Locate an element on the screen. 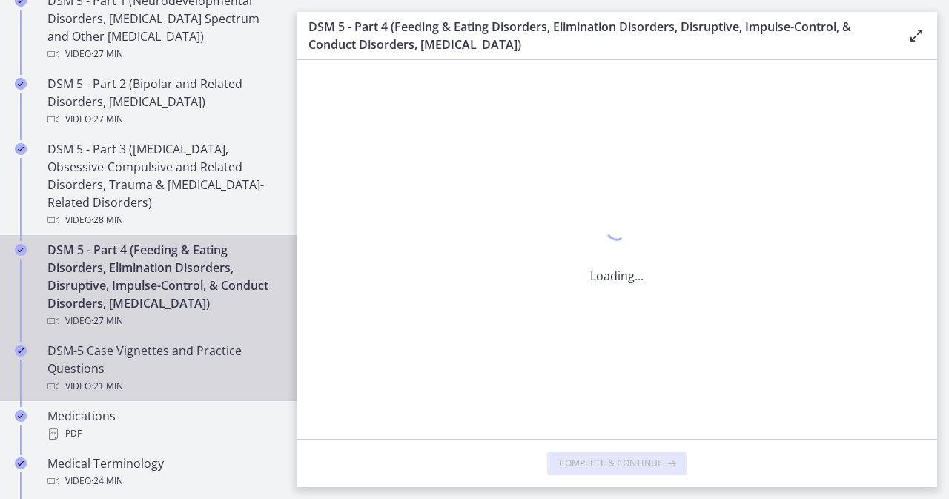  p: Loading... is located at coordinates (617, 276).